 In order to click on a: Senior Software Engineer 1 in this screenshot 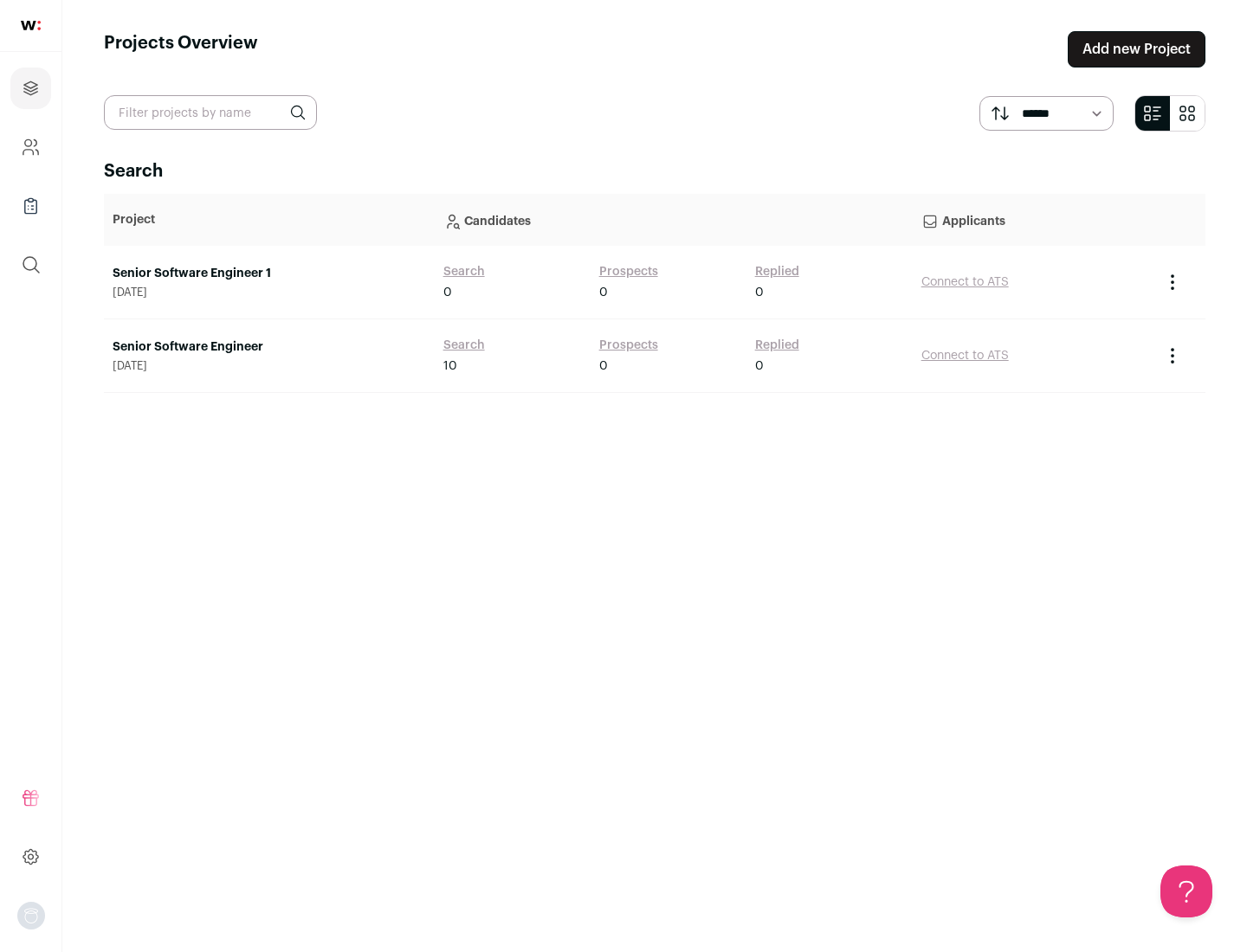, I will do `click(269, 274)`.